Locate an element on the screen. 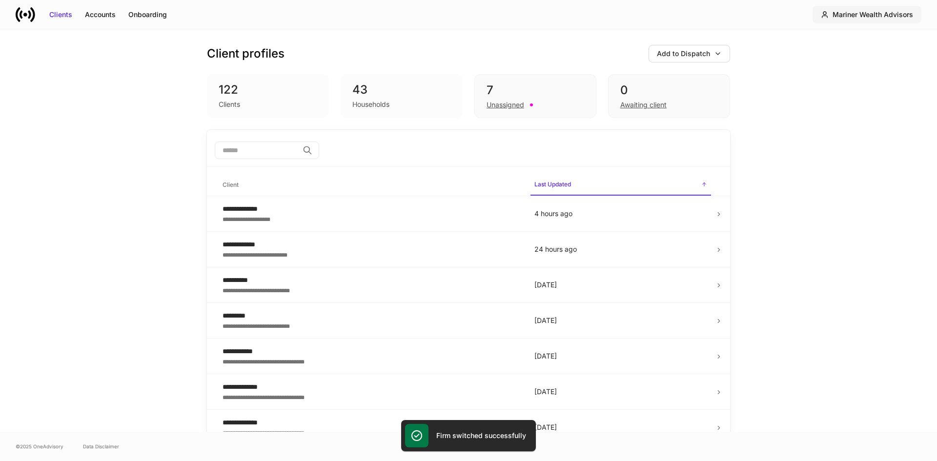 The image size is (937, 461). span: Last Updated is located at coordinates (621, 185).